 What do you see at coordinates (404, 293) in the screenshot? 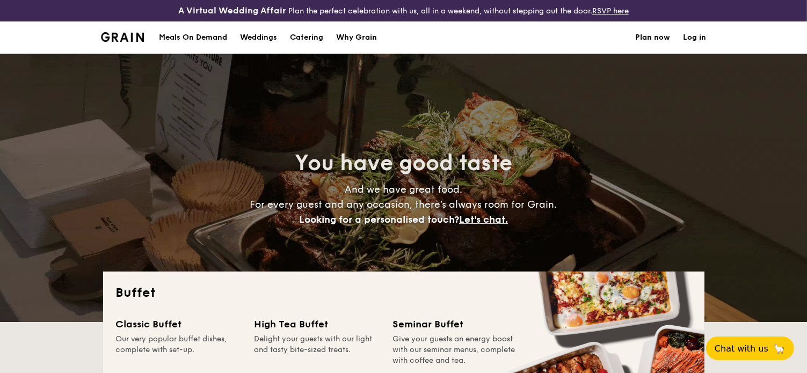
I see `h2: Buffet` at bounding box center [404, 293].